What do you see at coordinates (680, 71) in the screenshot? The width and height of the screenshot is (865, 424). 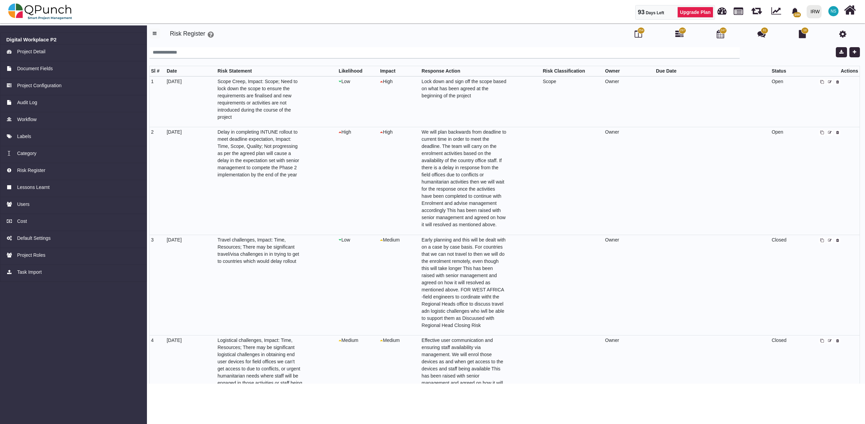 I see `div: Due Date` at bounding box center [680, 71].